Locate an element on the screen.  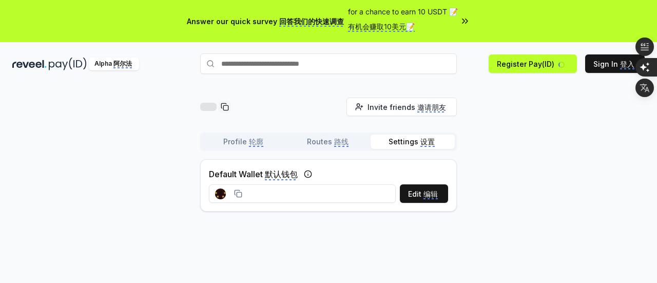
monica-translate-origin-text: Alpha is located at coordinates (103, 63).